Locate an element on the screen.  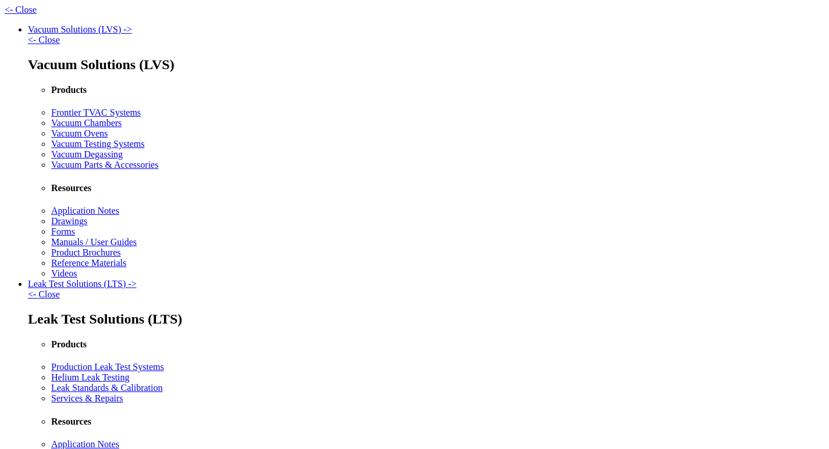
a: Reference Materials is located at coordinates (88, 263).